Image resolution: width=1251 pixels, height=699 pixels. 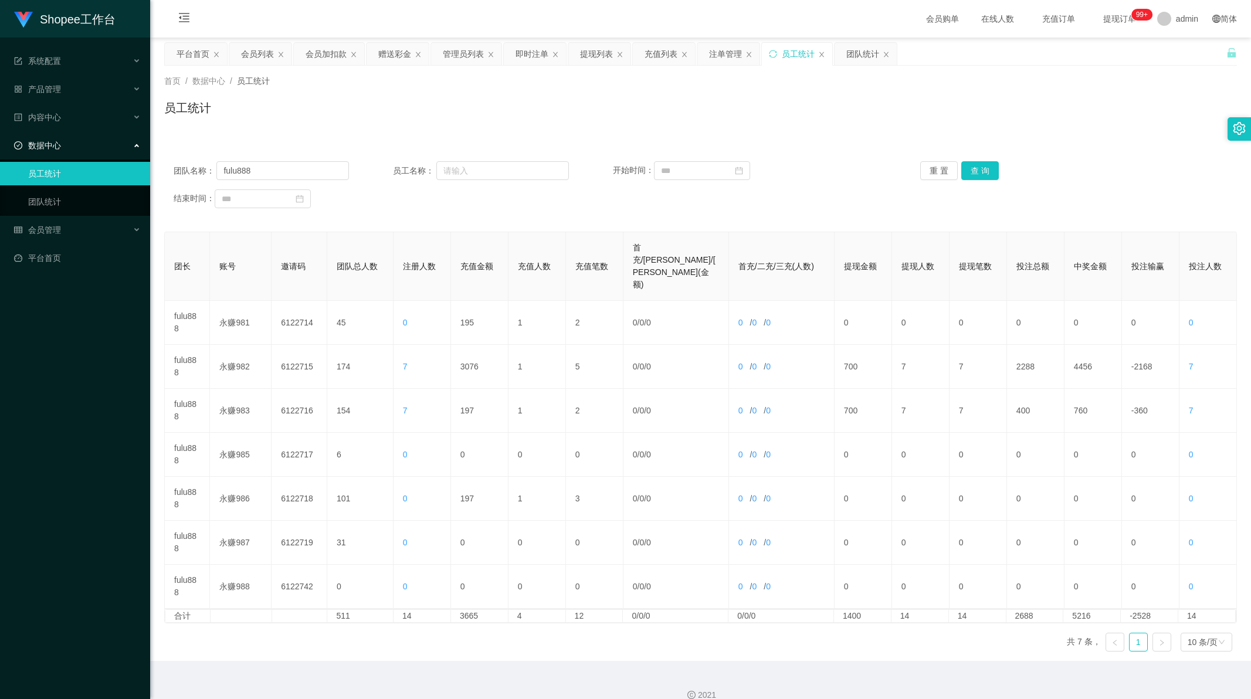 What do you see at coordinates (18, 145) in the screenshot?
I see `i: 图标: check-circle-o` at bounding box center [18, 145].